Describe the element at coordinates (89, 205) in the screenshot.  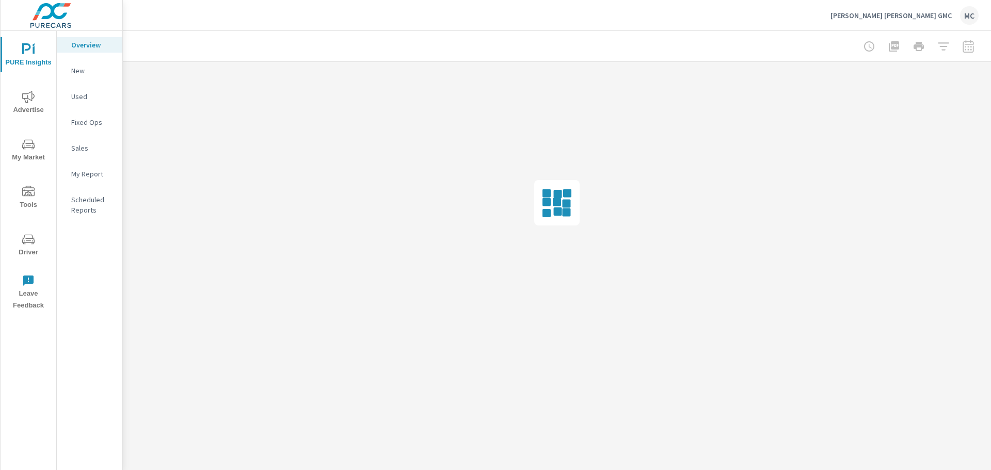
I see `div: Scheduled Reports` at that location.